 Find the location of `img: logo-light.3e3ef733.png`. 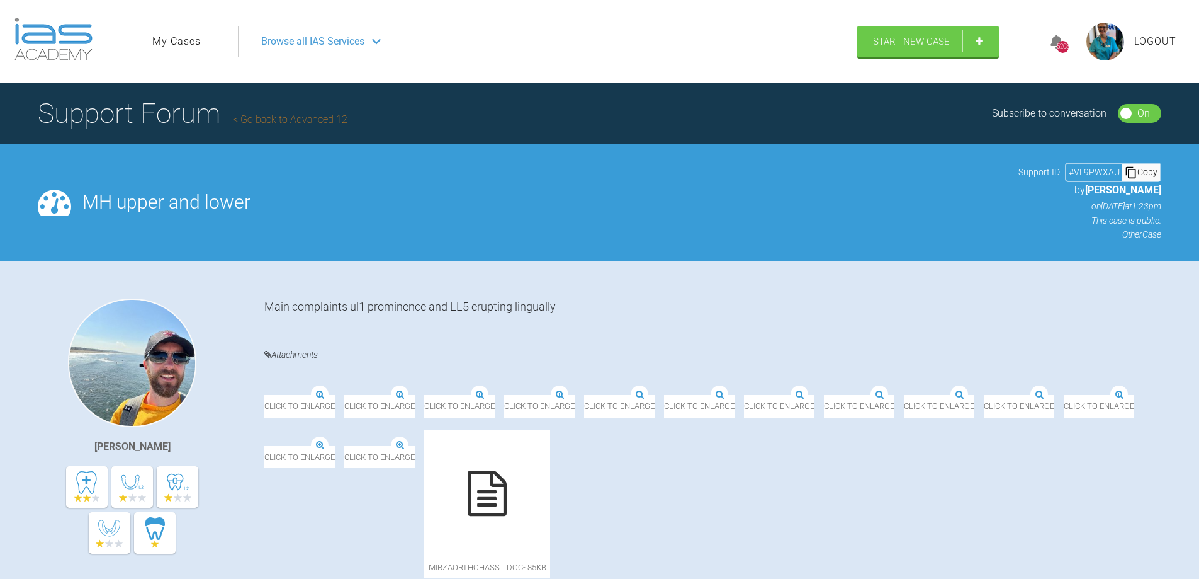

img: logo-light.3e3ef733.png is located at coordinates (54, 39).